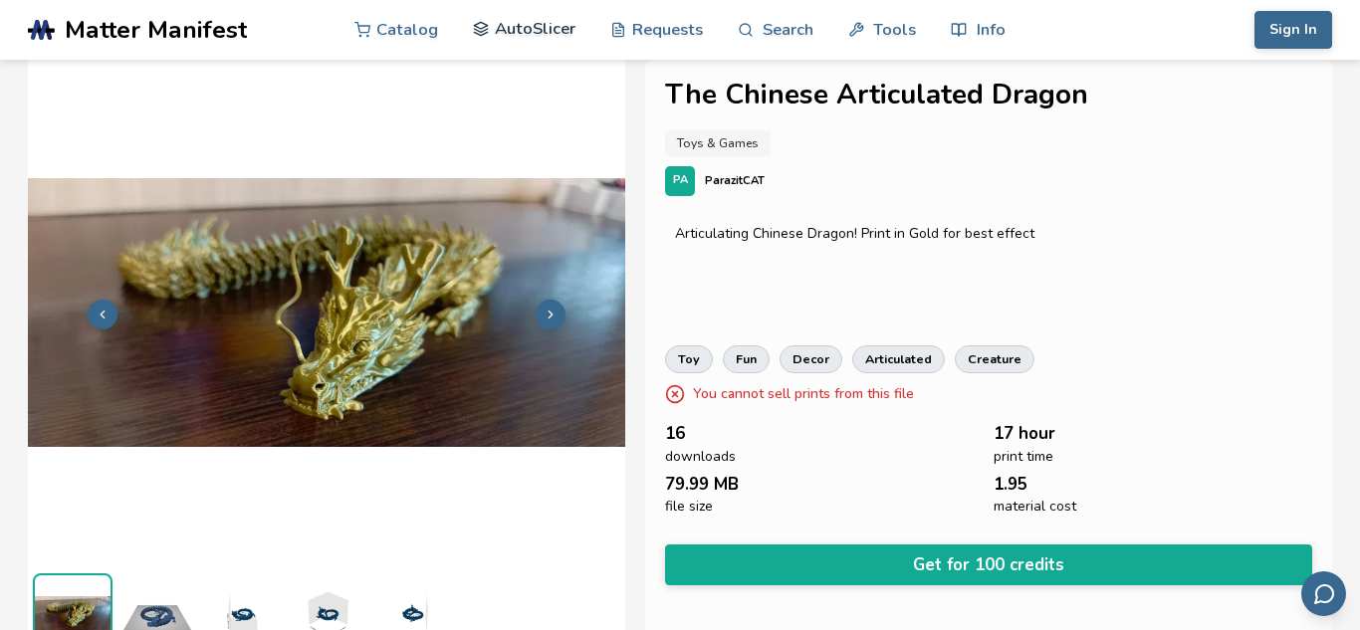  What do you see at coordinates (810, 359) in the screenshot?
I see `a: decor` at bounding box center [810, 359].